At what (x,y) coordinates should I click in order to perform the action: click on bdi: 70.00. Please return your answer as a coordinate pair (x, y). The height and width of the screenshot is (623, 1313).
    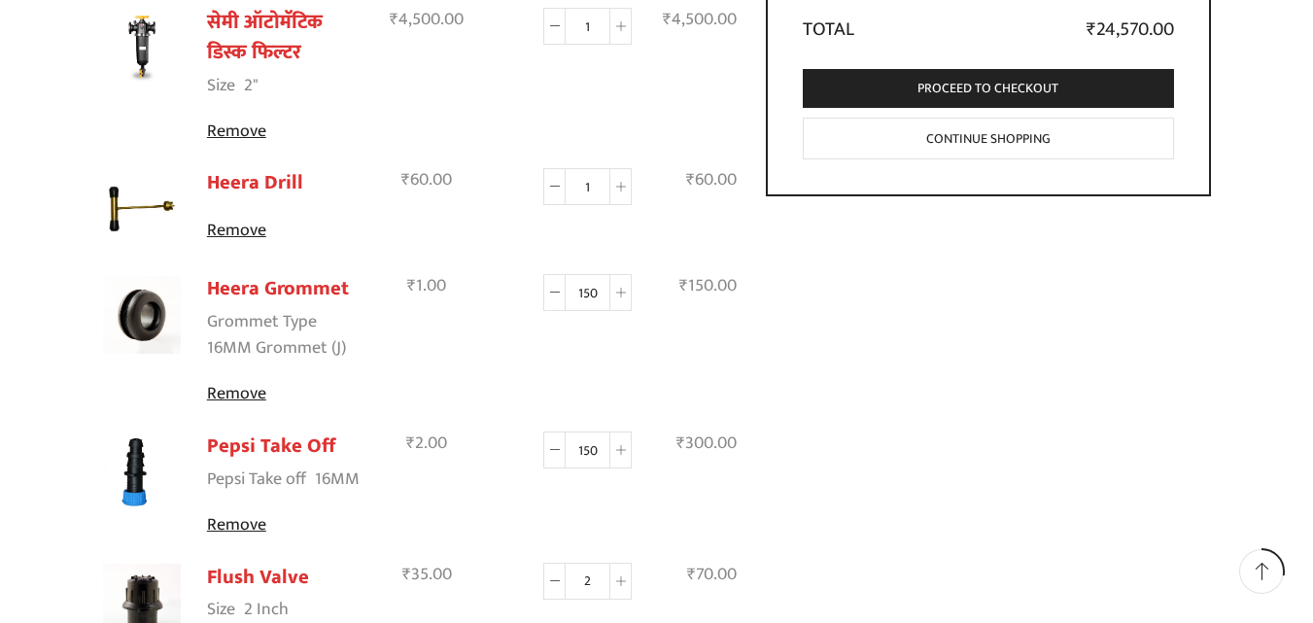
    Looking at the image, I should click on (712, 574).